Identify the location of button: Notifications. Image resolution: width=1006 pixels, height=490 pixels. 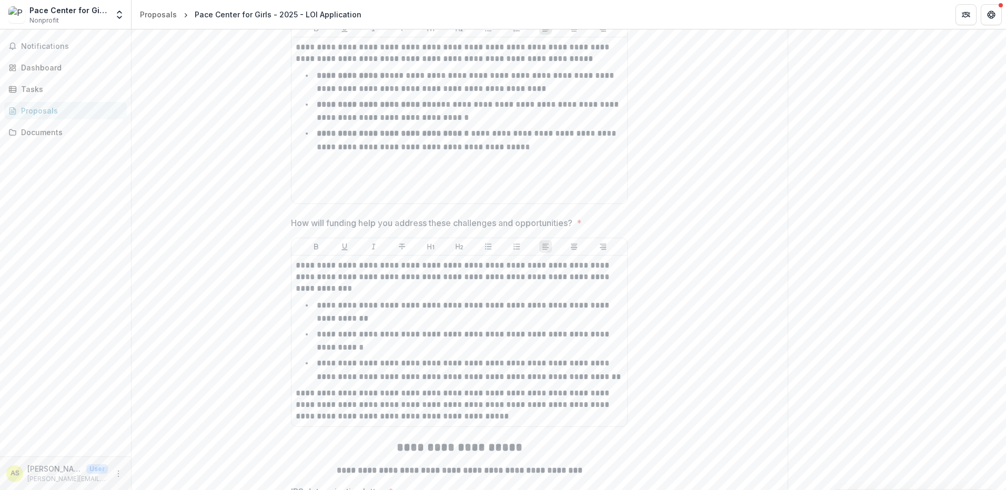
(65, 46).